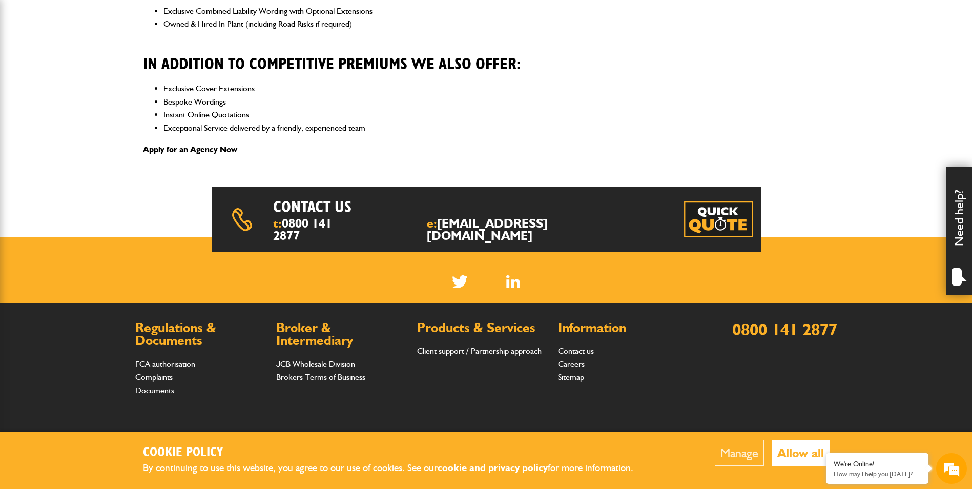 Image resolution: width=972 pixels, height=489 pixels. What do you see at coordinates (718, 219) in the screenshot?
I see `a: Get your insurance quote in just 2-minutes` at bounding box center [718, 219].